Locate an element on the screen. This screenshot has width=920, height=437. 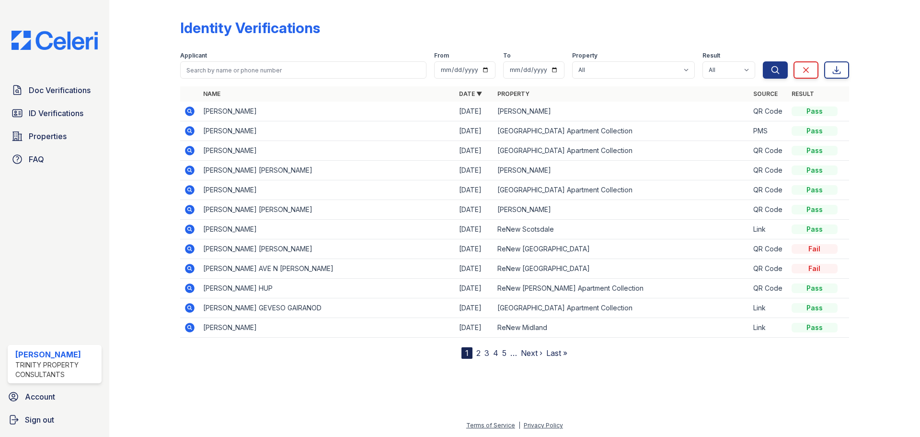
a: Next › is located at coordinates (531, 353).